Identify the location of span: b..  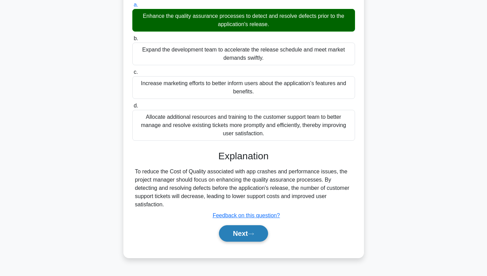
(136, 38).